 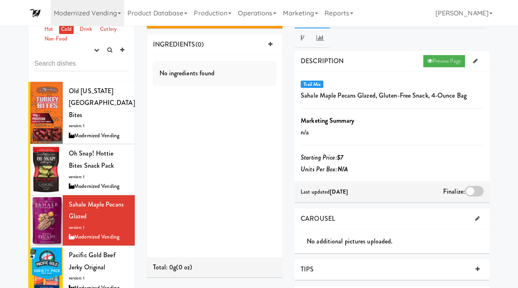 I want to click on span: Trail Mix, so click(x=312, y=84).